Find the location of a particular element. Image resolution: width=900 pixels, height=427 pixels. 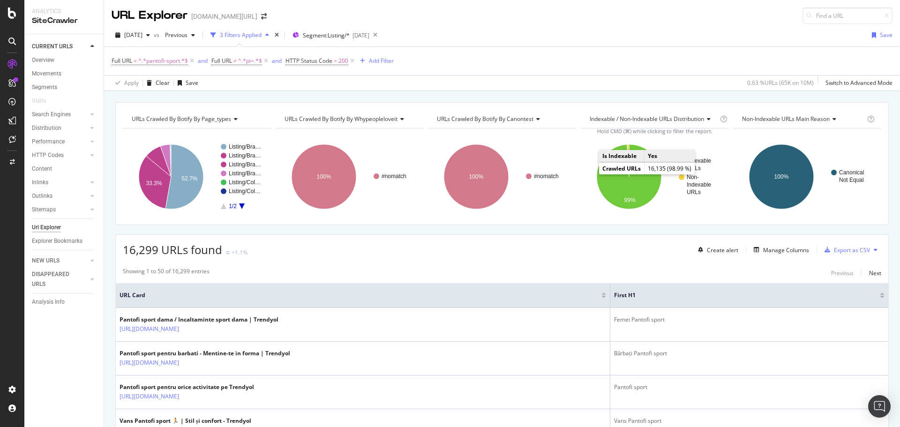

text: Indexable is located at coordinates (699, 161).